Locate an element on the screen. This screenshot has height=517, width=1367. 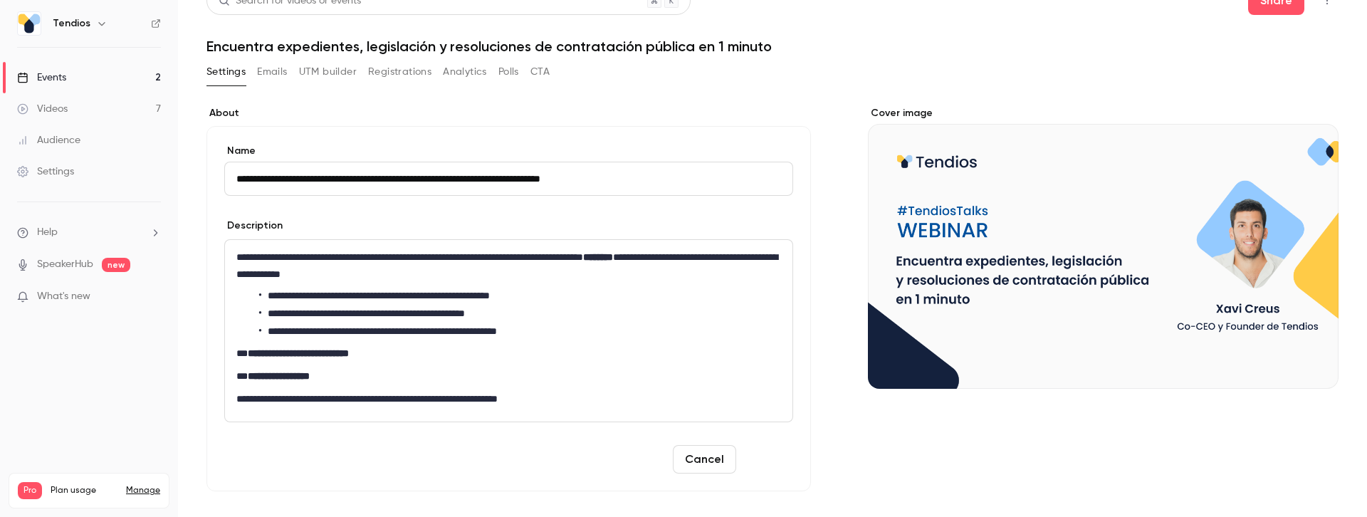
a: Manage is located at coordinates (143, 490).